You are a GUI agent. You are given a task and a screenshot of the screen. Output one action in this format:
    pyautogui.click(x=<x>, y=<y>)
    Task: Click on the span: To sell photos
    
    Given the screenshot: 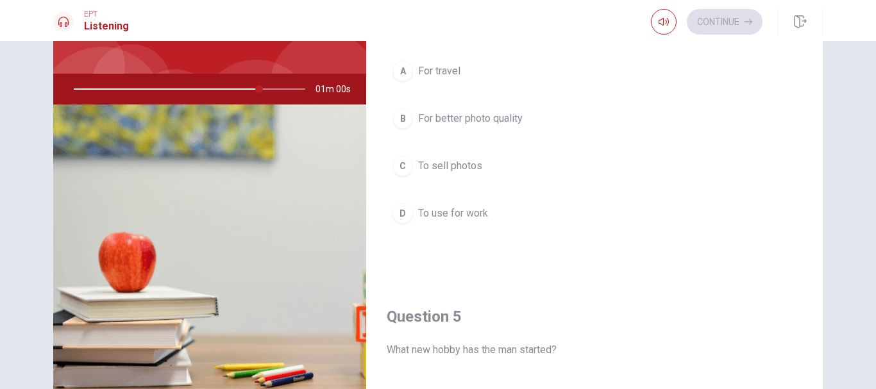 What is the action you would take?
    pyautogui.click(x=450, y=166)
    